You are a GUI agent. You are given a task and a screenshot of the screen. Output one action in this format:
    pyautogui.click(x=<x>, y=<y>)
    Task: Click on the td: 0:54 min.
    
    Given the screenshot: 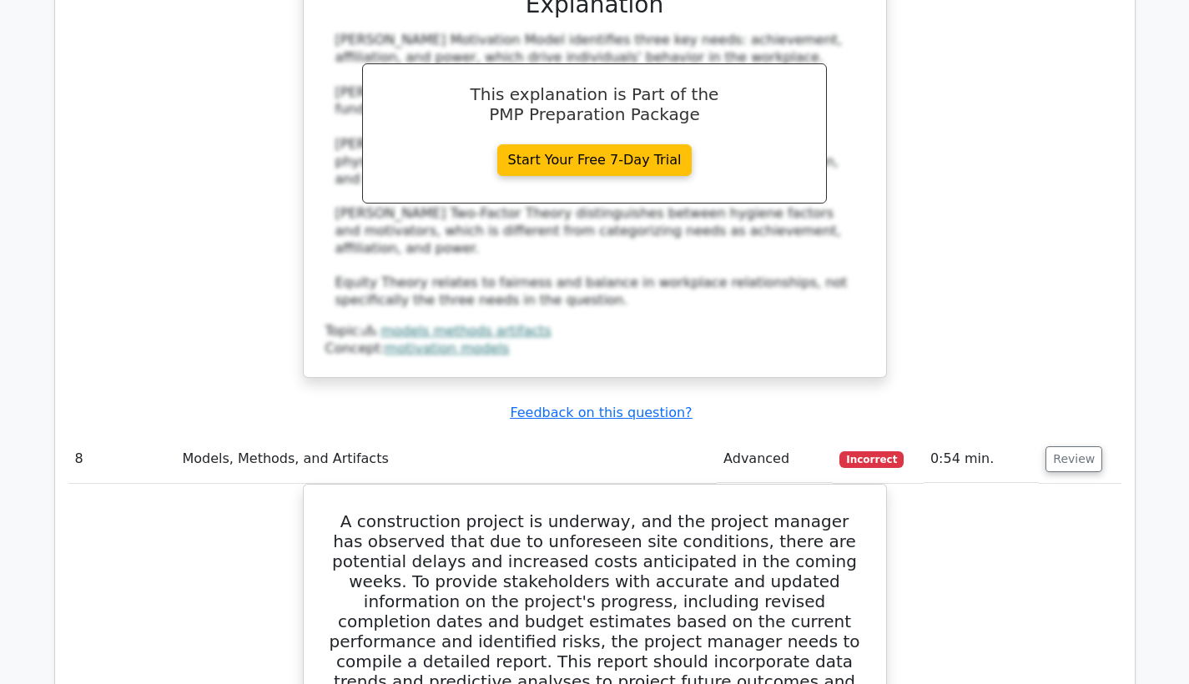 What is the action you would take?
    pyautogui.click(x=981, y=459)
    